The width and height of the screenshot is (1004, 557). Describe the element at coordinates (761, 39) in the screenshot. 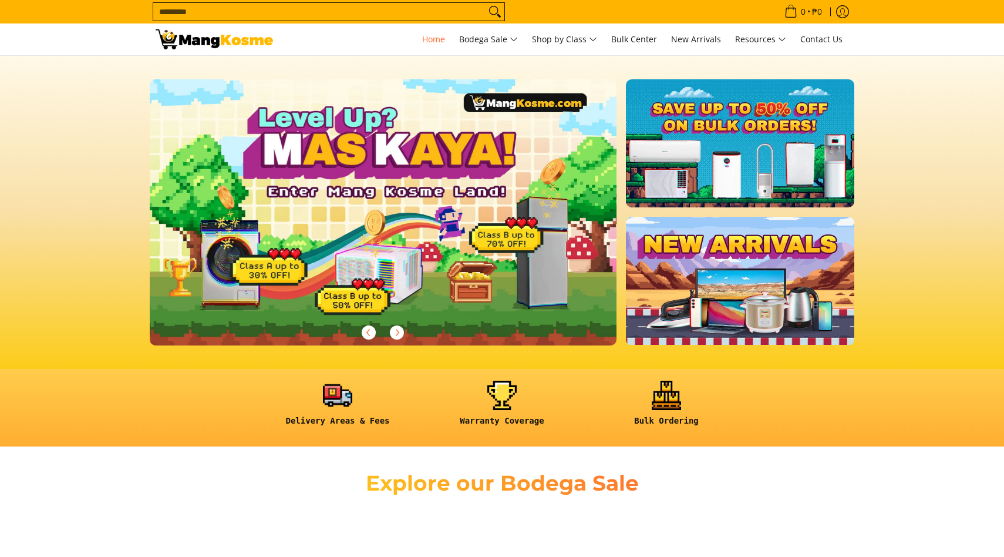

I see `span: Resources` at that location.